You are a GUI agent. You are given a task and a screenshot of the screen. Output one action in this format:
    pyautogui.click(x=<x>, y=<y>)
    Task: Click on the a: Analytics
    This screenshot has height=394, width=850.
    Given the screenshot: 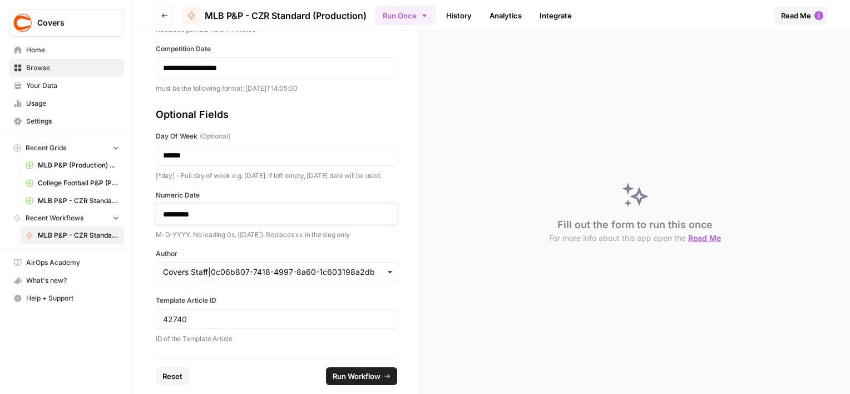 What is the action you would take?
    pyautogui.click(x=505, y=16)
    